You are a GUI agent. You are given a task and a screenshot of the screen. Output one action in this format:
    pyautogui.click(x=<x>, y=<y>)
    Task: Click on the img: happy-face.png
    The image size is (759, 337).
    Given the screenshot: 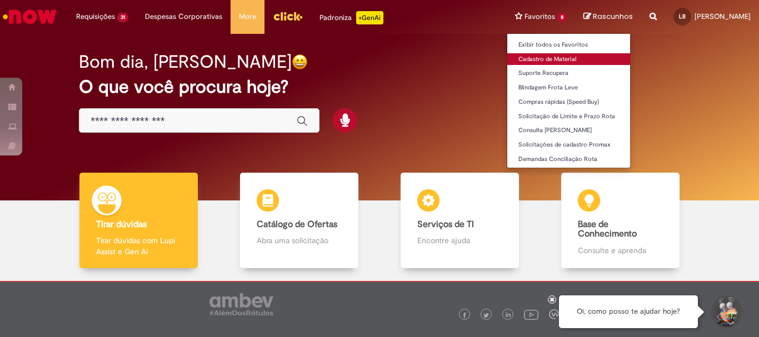 What is the action you would take?
    pyautogui.click(x=299, y=62)
    